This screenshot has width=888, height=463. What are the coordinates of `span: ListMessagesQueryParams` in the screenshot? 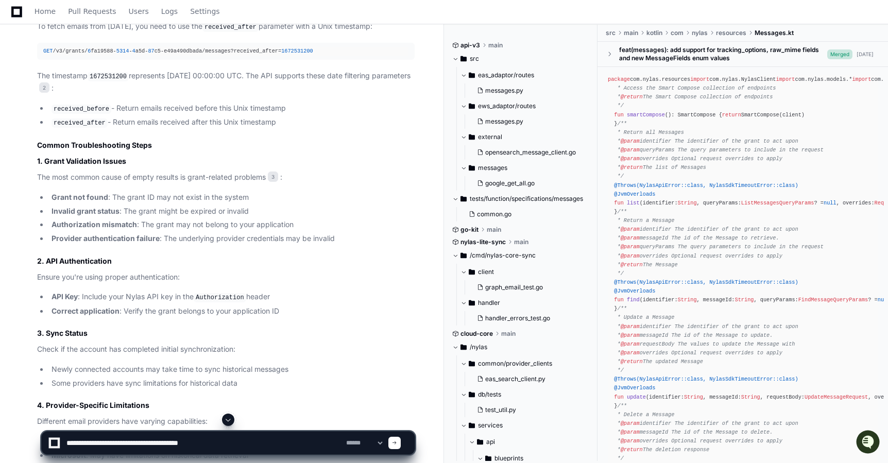 It's located at (778, 203).